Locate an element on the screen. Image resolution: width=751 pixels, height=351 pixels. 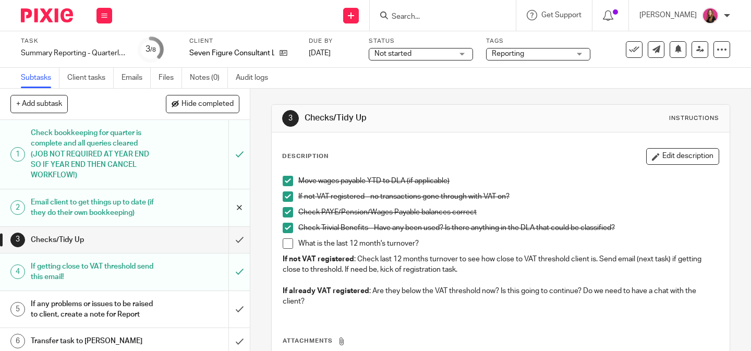
div: 5 is located at coordinates (18, 309).